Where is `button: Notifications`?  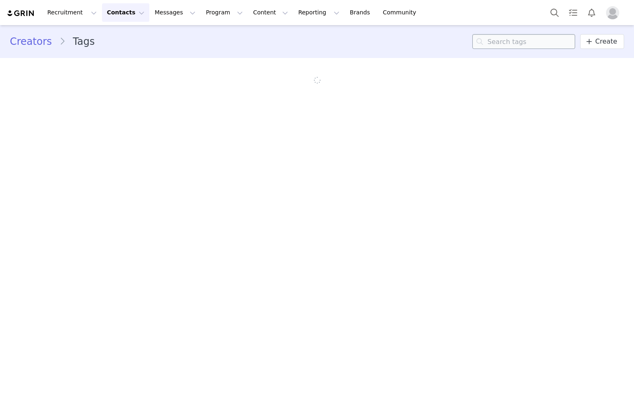 button: Notifications is located at coordinates (592, 12).